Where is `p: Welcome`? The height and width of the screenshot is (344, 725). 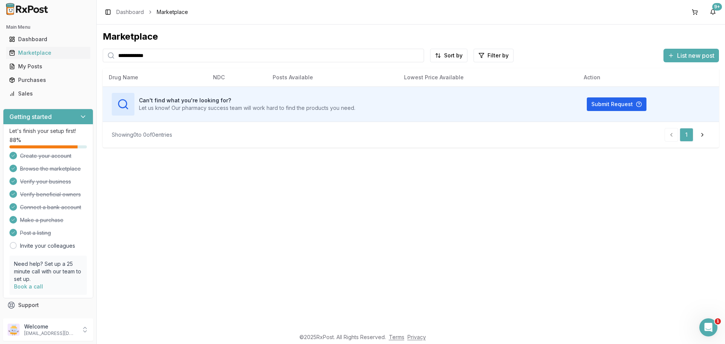 p: Welcome is located at coordinates (50, 327).